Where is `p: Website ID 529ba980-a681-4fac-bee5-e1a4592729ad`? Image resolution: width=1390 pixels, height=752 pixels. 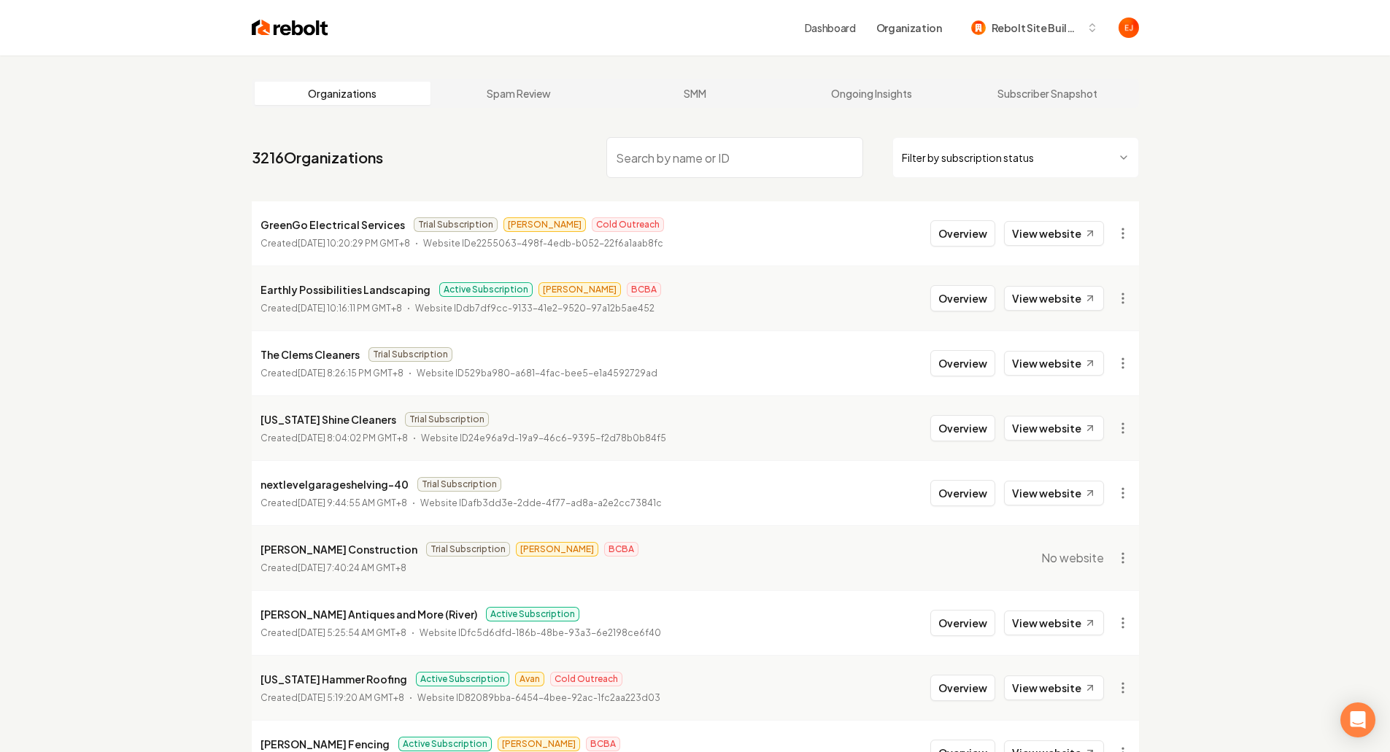
p: Website ID 529ba980-a681-4fac-bee5-e1a4592729ad is located at coordinates (537, 374).